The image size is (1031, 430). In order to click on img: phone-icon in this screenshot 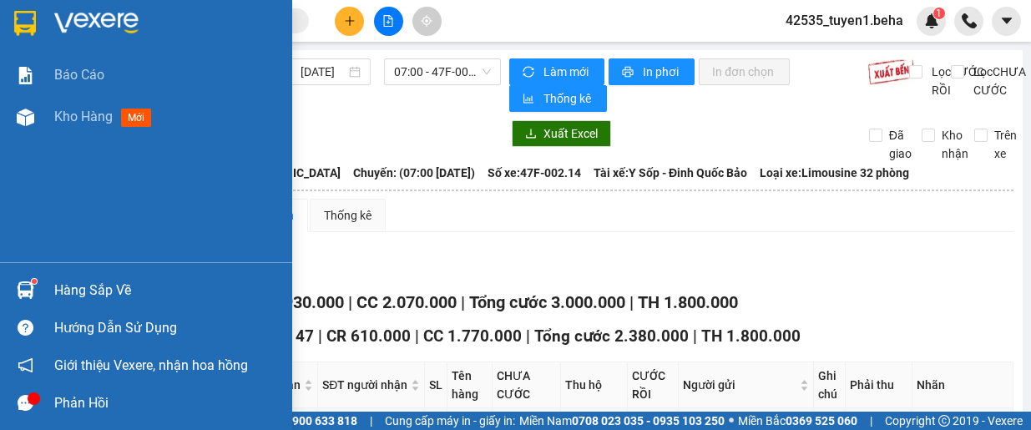, I will do `click(969, 21)`.